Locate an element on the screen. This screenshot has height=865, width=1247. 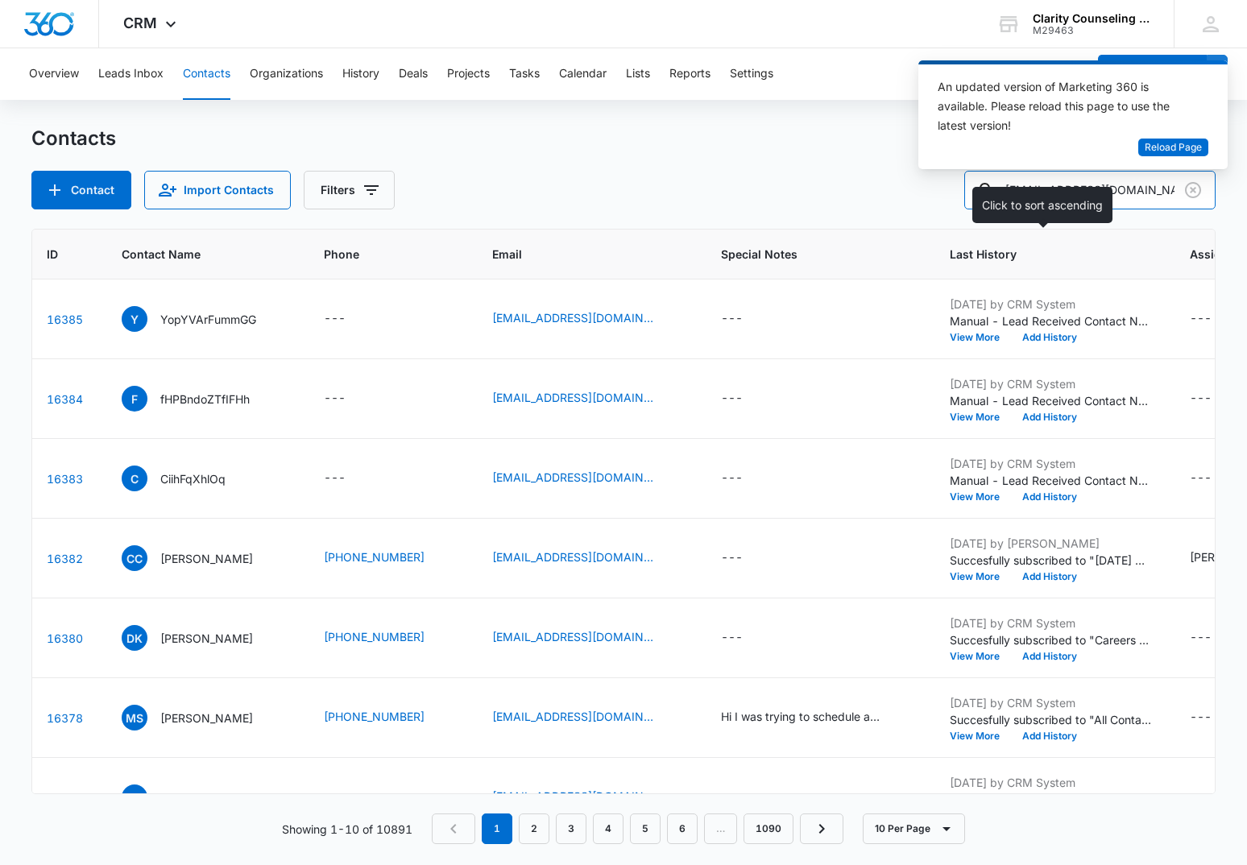
div: Contact Name - cPCFHsybD - Select to Edit Field is located at coordinates (187, 798).